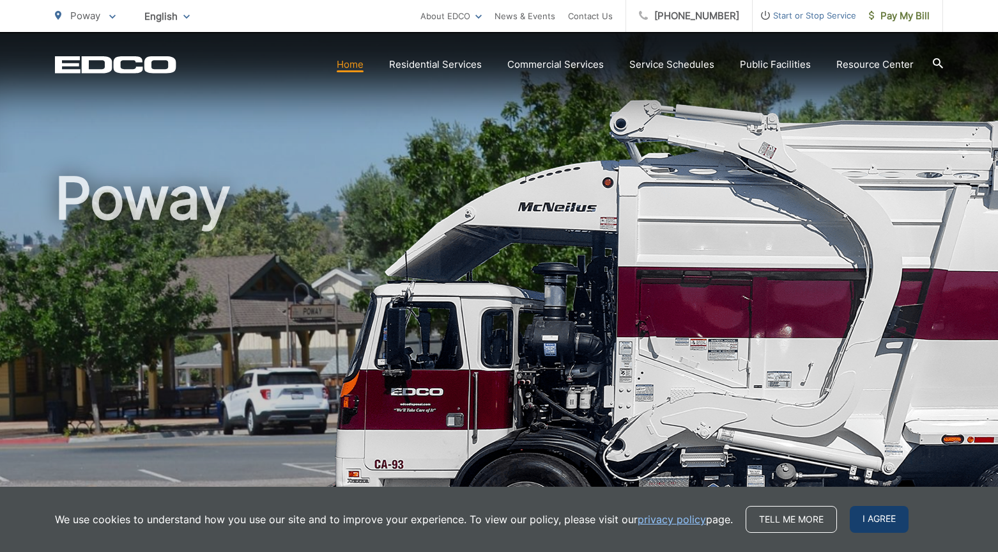 The height and width of the screenshot is (552, 998). What do you see at coordinates (875, 65) in the screenshot?
I see `a: Resource Center` at bounding box center [875, 65].